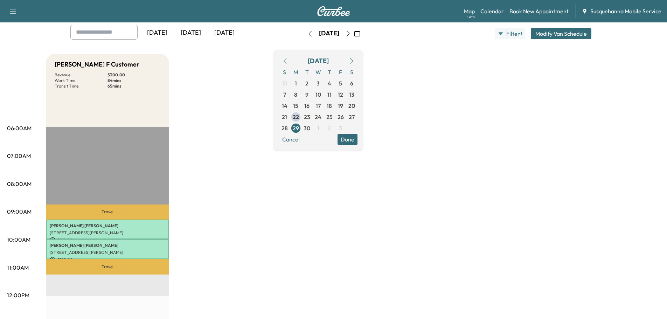 The height and width of the screenshot is (319, 667). Describe the element at coordinates (513, 34) in the screenshot. I see `span: Filter` at that location.